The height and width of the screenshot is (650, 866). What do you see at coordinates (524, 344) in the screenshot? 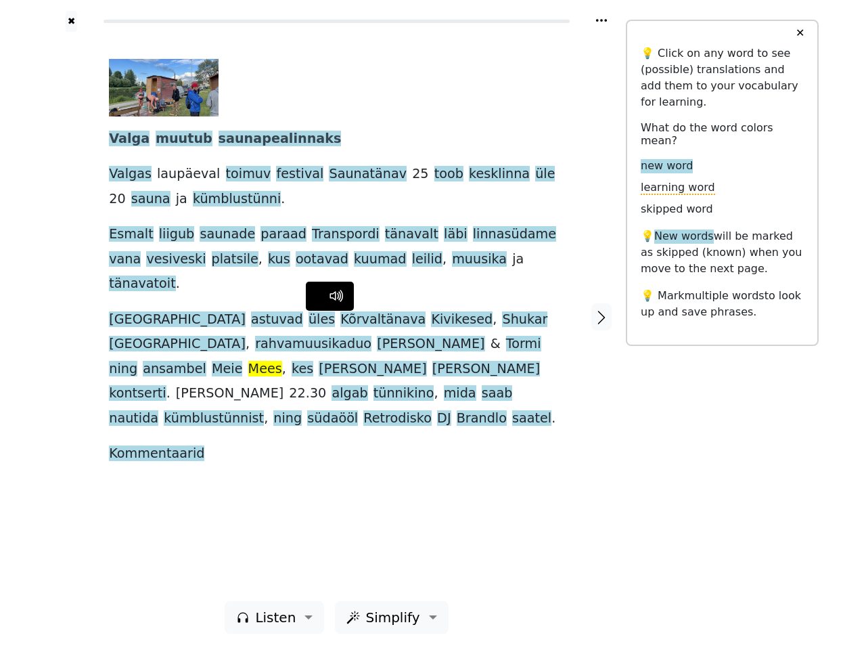
I see `span: Tormi` at bounding box center [524, 344].